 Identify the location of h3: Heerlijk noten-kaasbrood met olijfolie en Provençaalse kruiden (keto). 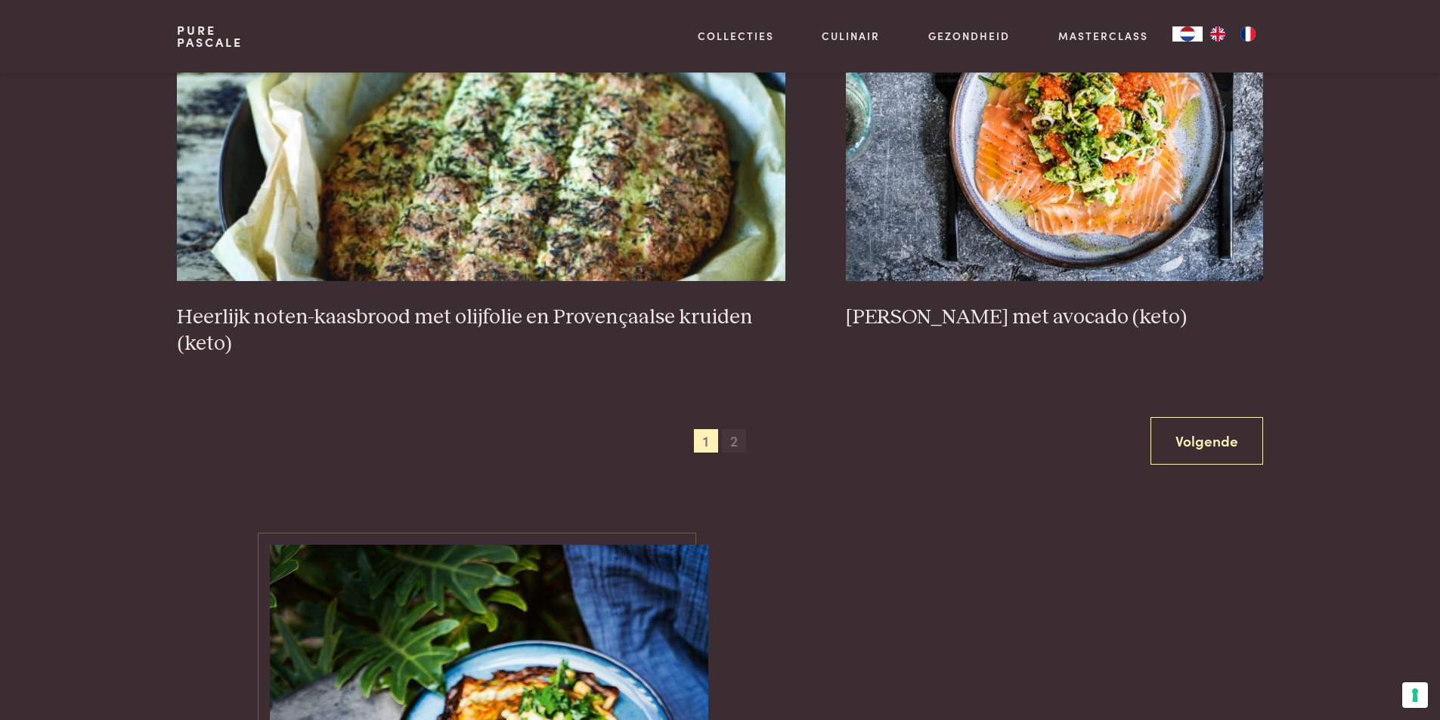
(481, 330).